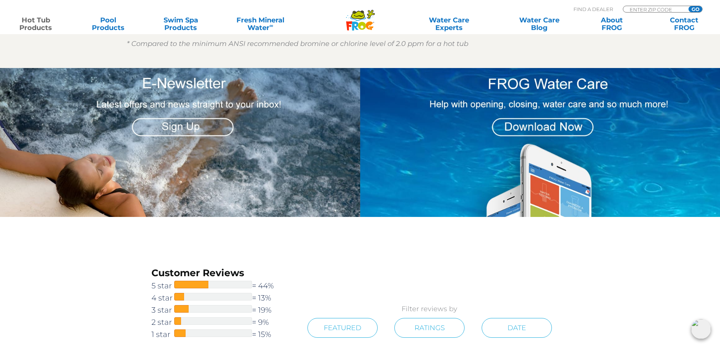  Describe the element at coordinates (655, 9) in the screenshot. I see `input: Zip Code Form` at that location.